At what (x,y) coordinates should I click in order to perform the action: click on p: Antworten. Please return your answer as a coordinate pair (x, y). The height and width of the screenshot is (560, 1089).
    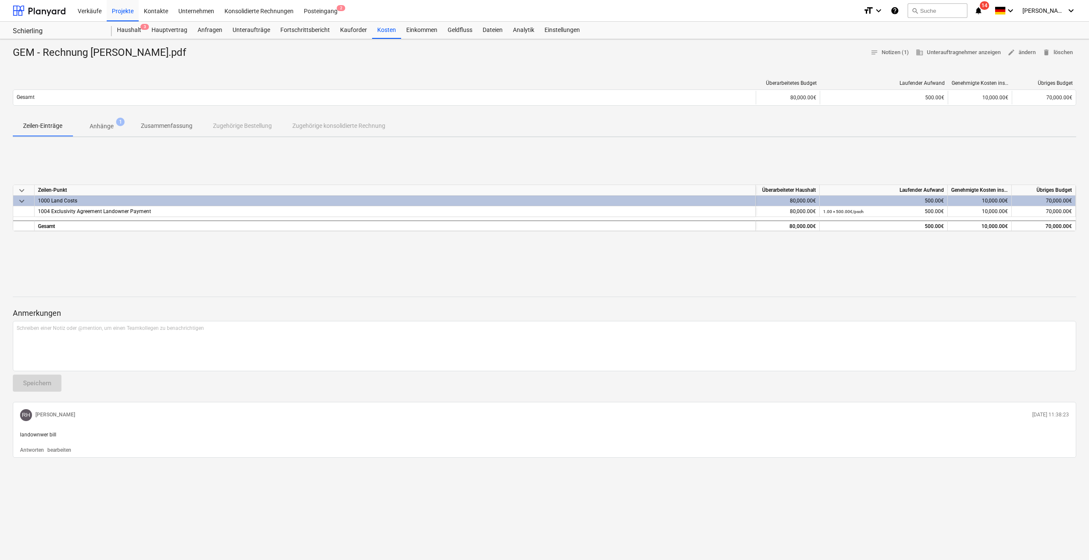
    Looking at the image, I should click on (32, 450).